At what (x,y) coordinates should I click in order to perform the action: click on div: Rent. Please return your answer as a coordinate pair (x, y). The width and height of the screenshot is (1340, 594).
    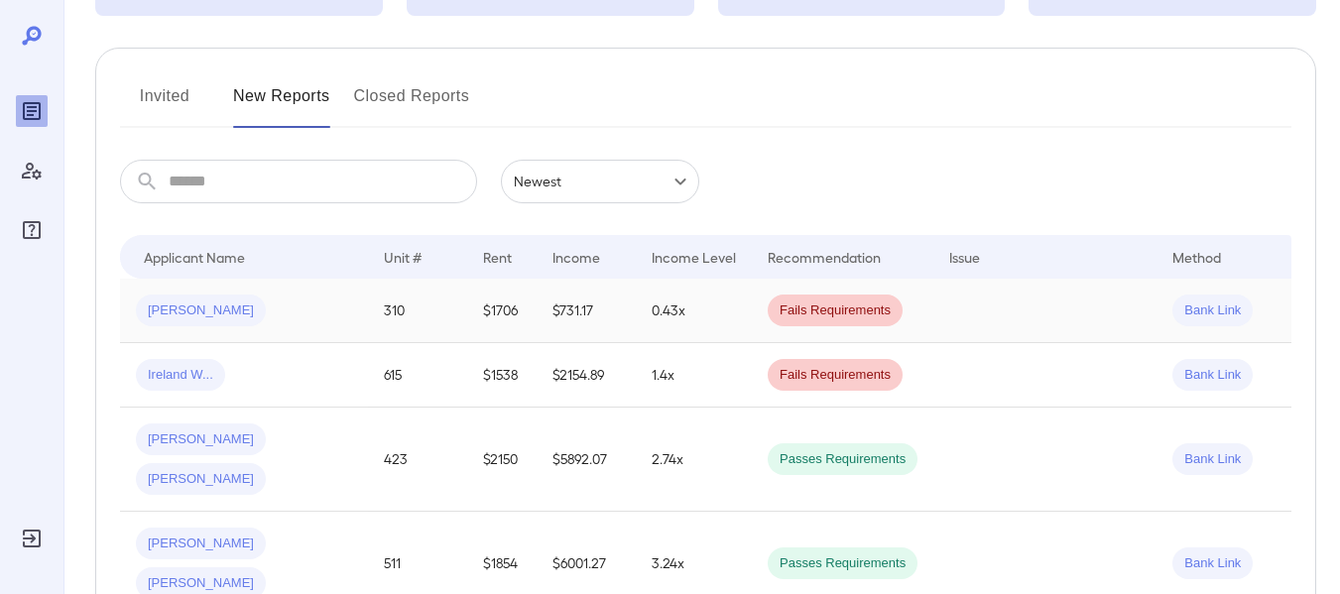
    Looking at the image, I should click on (499, 257).